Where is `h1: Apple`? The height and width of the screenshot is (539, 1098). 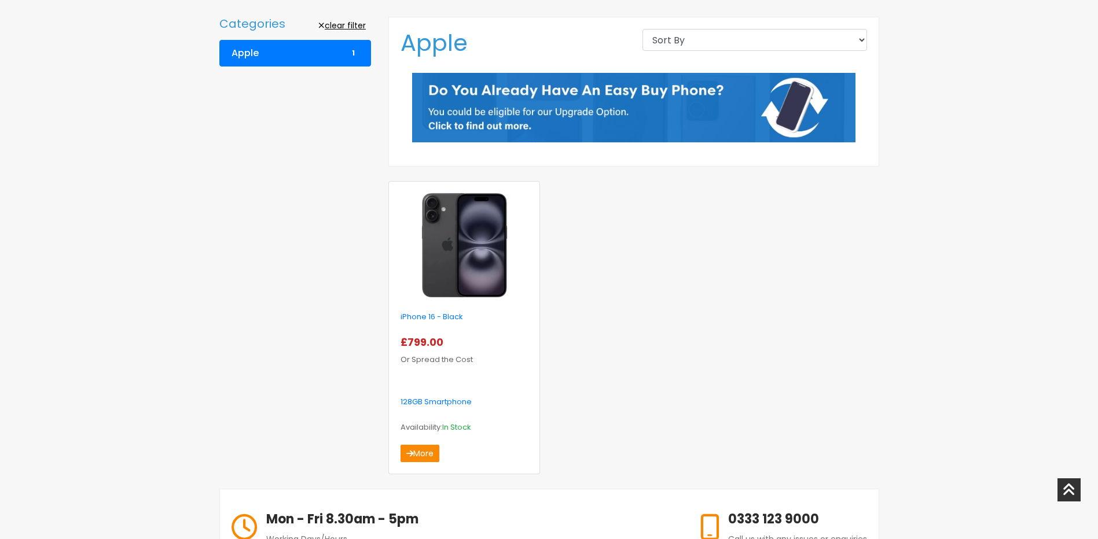 h1: Apple is located at coordinates (513, 43).